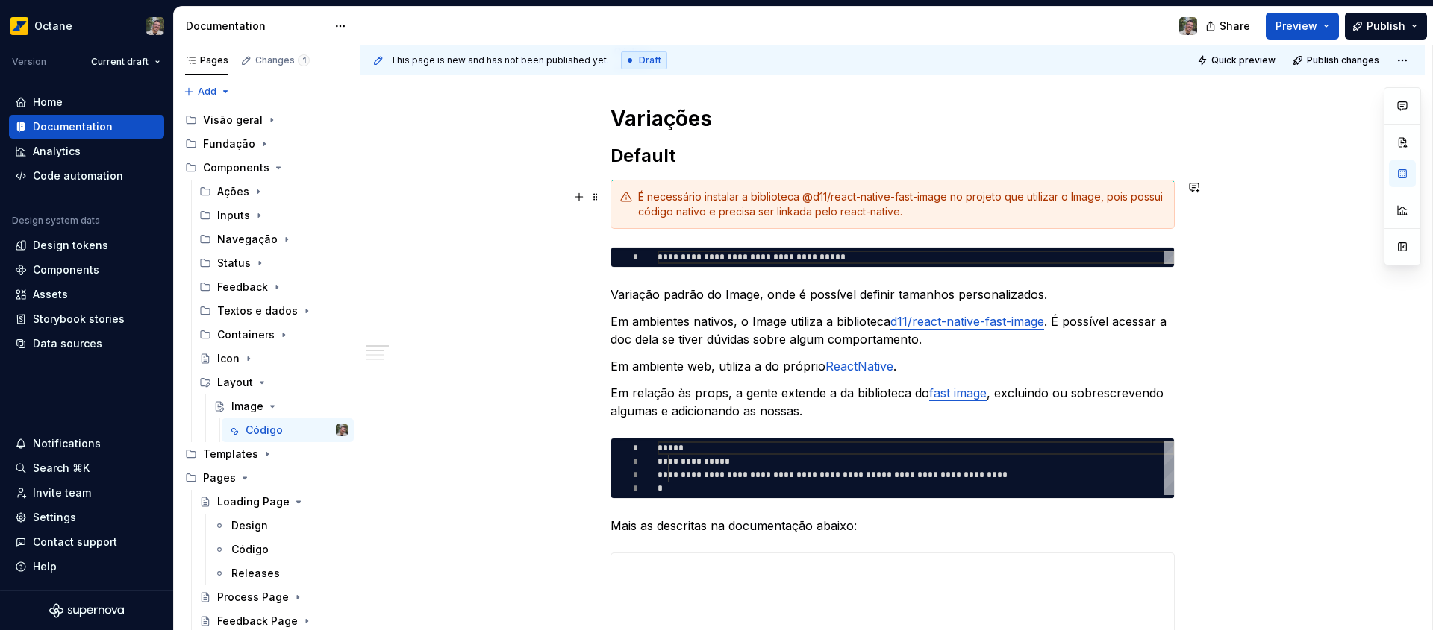  What do you see at coordinates (257, 622) in the screenshot?
I see `div: Feedback Page` at bounding box center [257, 622].